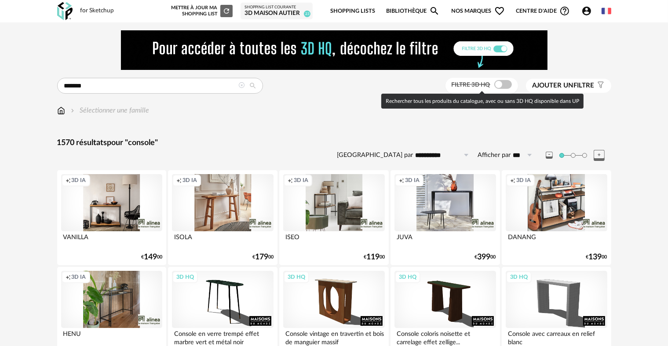 Image resolution: width=668 pixels, height=346 pixels. What do you see at coordinates (556, 337) in the screenshot?
I see `div: Console avec carreaux en relief blanc` at bounding box center [556, 337].